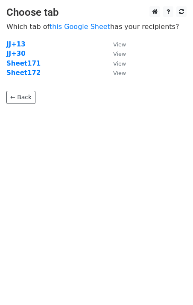  Describe the element at coordinates (80, 26) in the screenshot. I see `a: this Google Sheet` at that location.